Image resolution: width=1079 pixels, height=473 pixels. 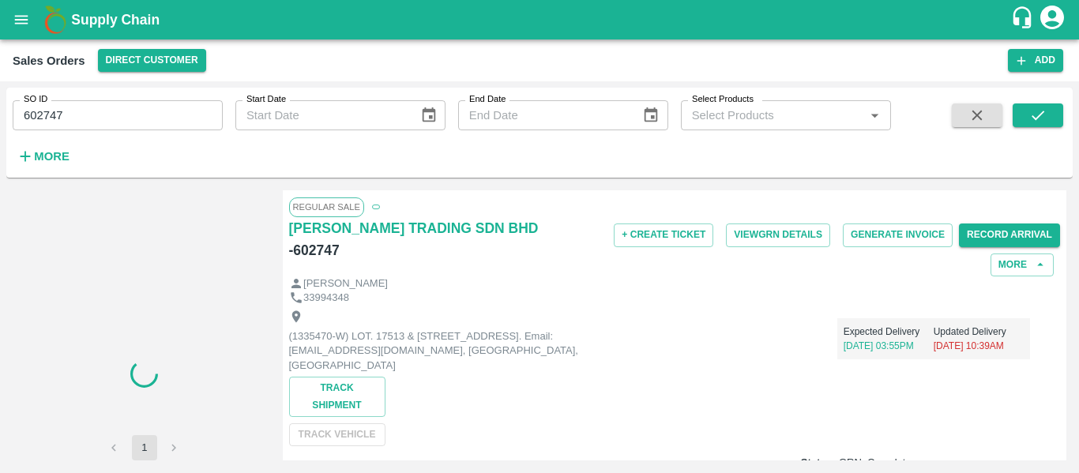 I want to click on label: Status:, so click(x=819, y=463).